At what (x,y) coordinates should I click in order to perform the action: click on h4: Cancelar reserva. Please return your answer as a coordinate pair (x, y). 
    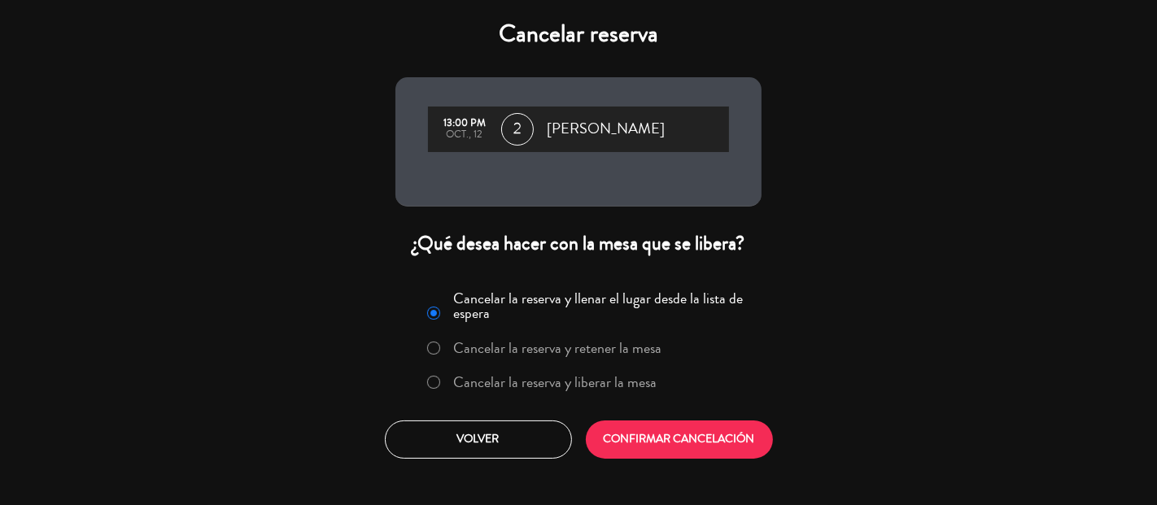
    Looking at the image, I should click on (578, 34).